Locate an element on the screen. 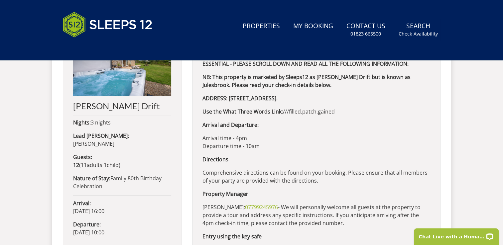 The height and width of the screenshot is (245, 503). strong: Arrival: is located at coordinates (82, 204).